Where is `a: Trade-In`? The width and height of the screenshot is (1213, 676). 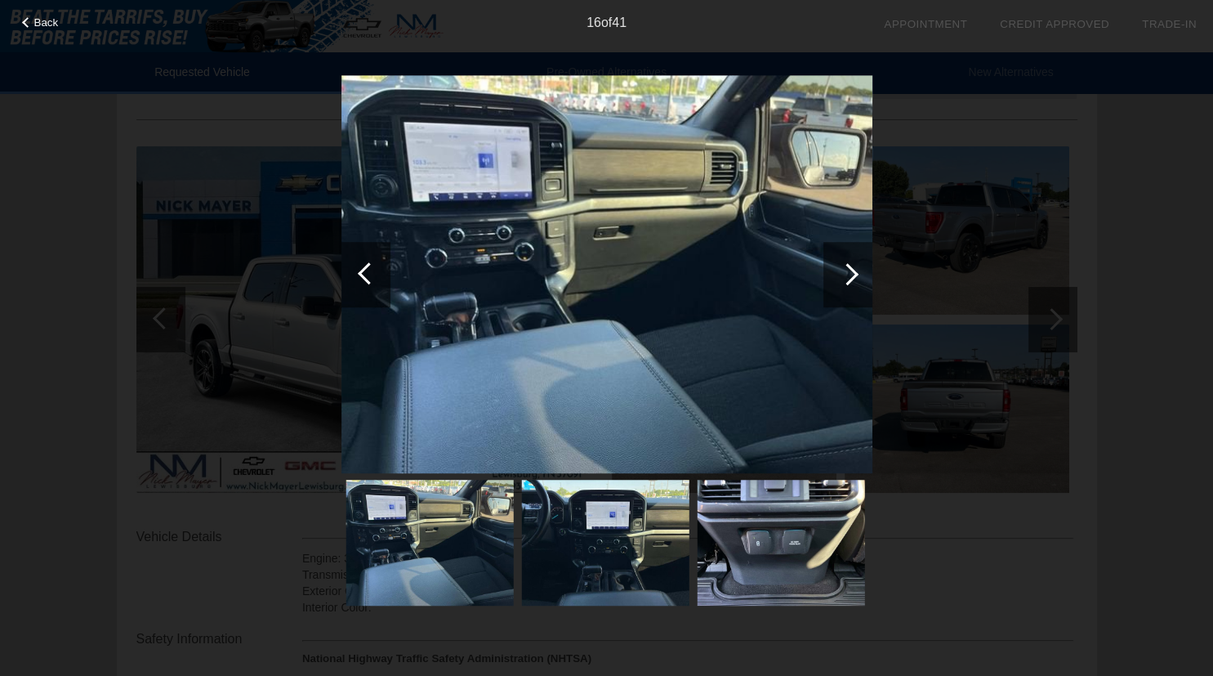
a: Trade-In is located at coordinates (1169, 24).